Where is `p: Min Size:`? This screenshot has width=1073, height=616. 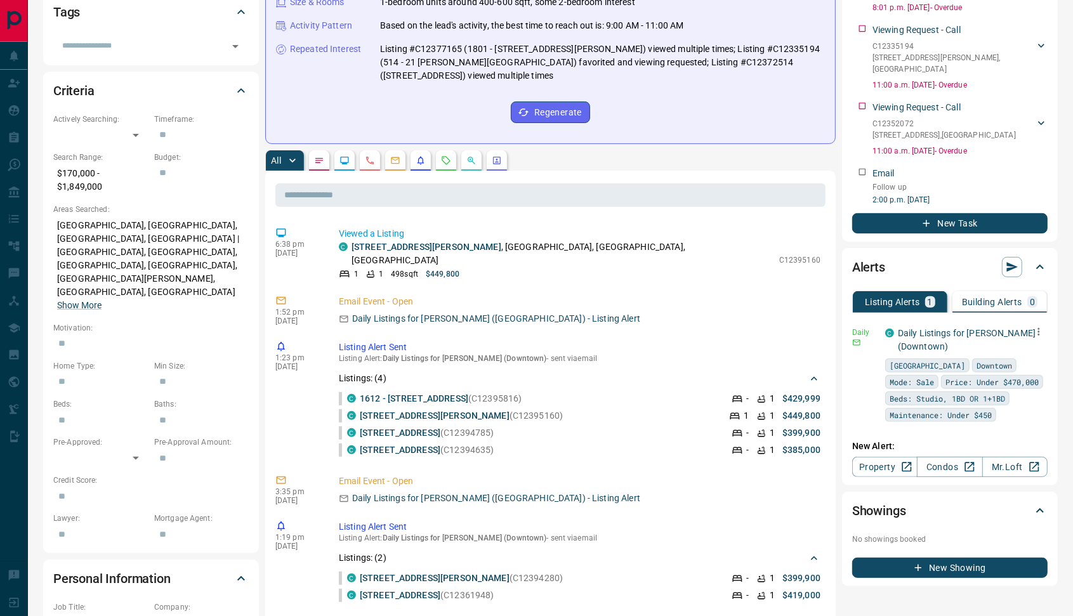
p: Min Size: is located at coordinates (201, 366).